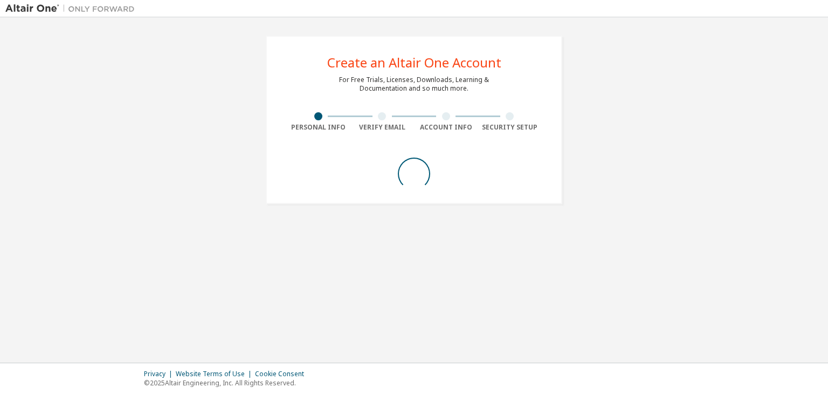 The width and height of the screenshot is (828, 394). I want to click on img: Altair One, so click(73, 9).